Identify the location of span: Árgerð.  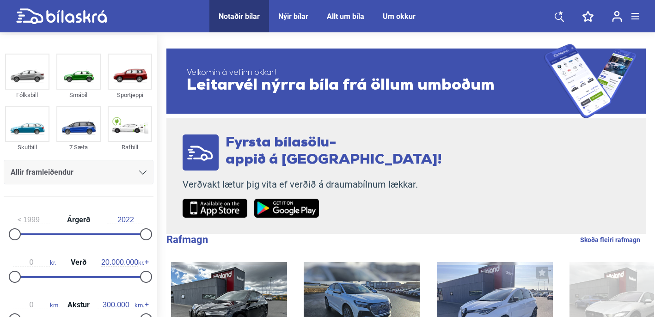
(79, 220).